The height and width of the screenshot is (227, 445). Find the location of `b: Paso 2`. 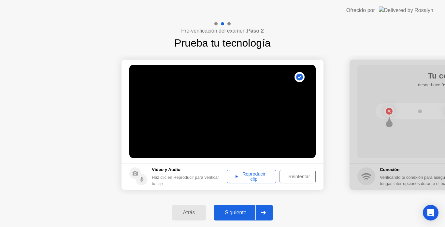

b: Paso 2 is located at coordinates (255, 31).